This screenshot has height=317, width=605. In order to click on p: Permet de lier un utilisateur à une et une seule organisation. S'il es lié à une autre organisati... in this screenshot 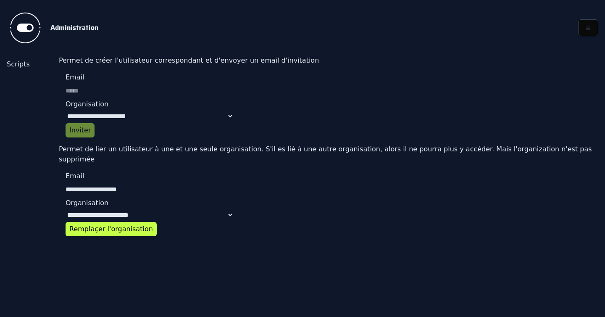, I will do `click(332, 154)`.